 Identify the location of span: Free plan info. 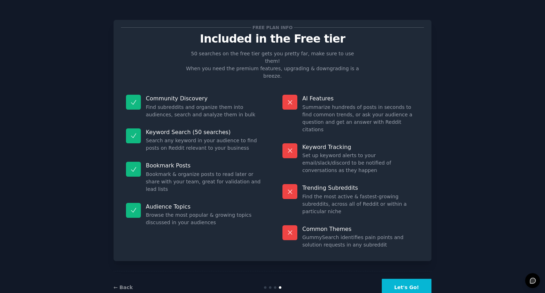
(272, 27).